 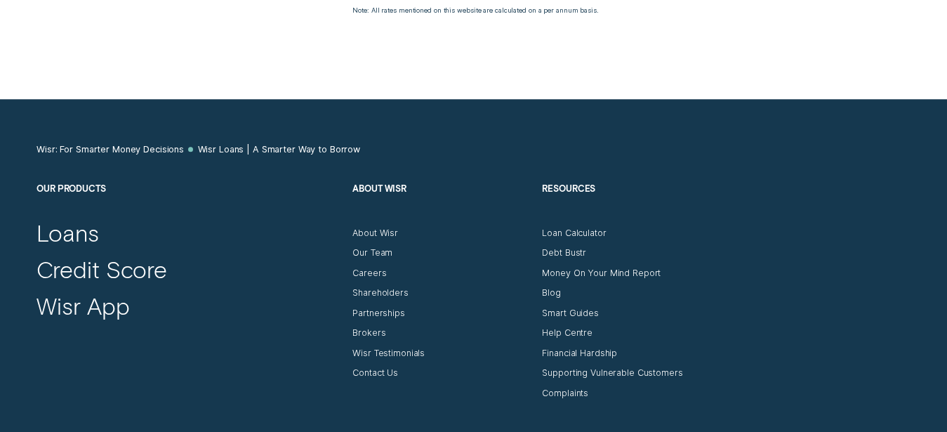 What do you see at coordinates (570, 313) in the screenshot?
I see `a: Smart Guides` at bounding box center [570, 313].